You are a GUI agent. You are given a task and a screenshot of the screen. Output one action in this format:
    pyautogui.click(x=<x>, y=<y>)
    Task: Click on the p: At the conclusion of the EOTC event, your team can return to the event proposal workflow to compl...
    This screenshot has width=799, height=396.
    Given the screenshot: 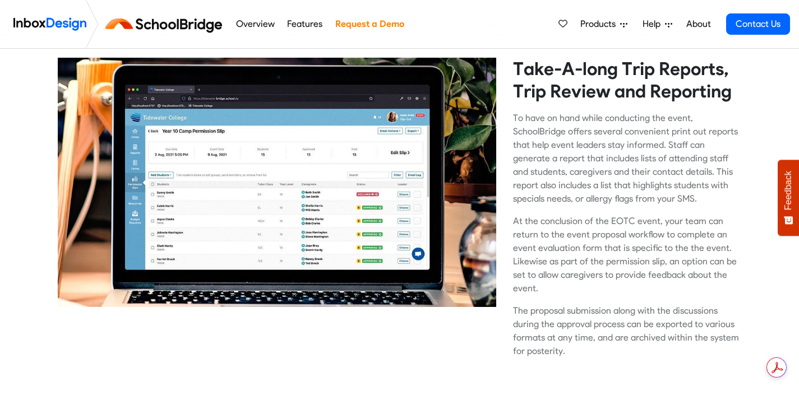 What is the action you would take?
    pyautogui.click(x=627, y=255)
    